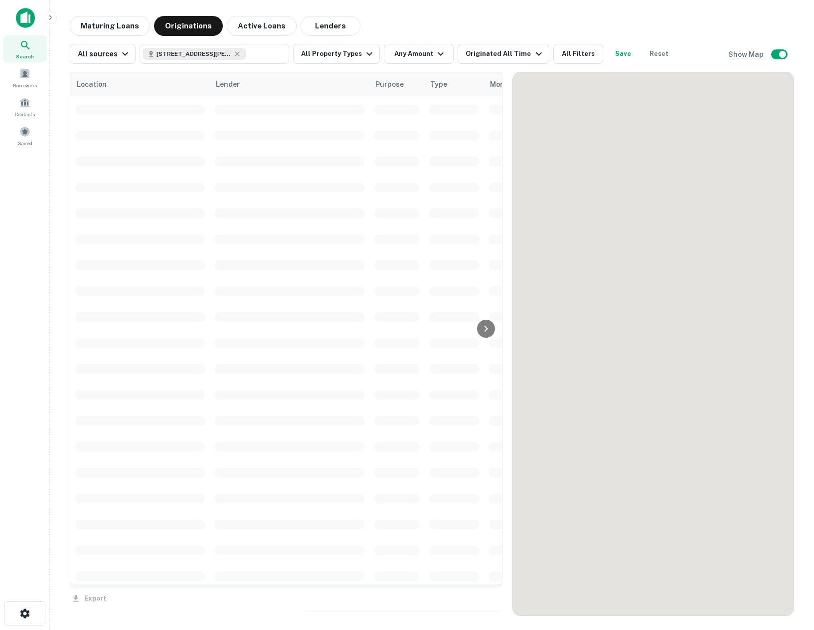 The height and width of the screenshot is (630, 814). I want to click on button: Active Loans, so click(262, 26).